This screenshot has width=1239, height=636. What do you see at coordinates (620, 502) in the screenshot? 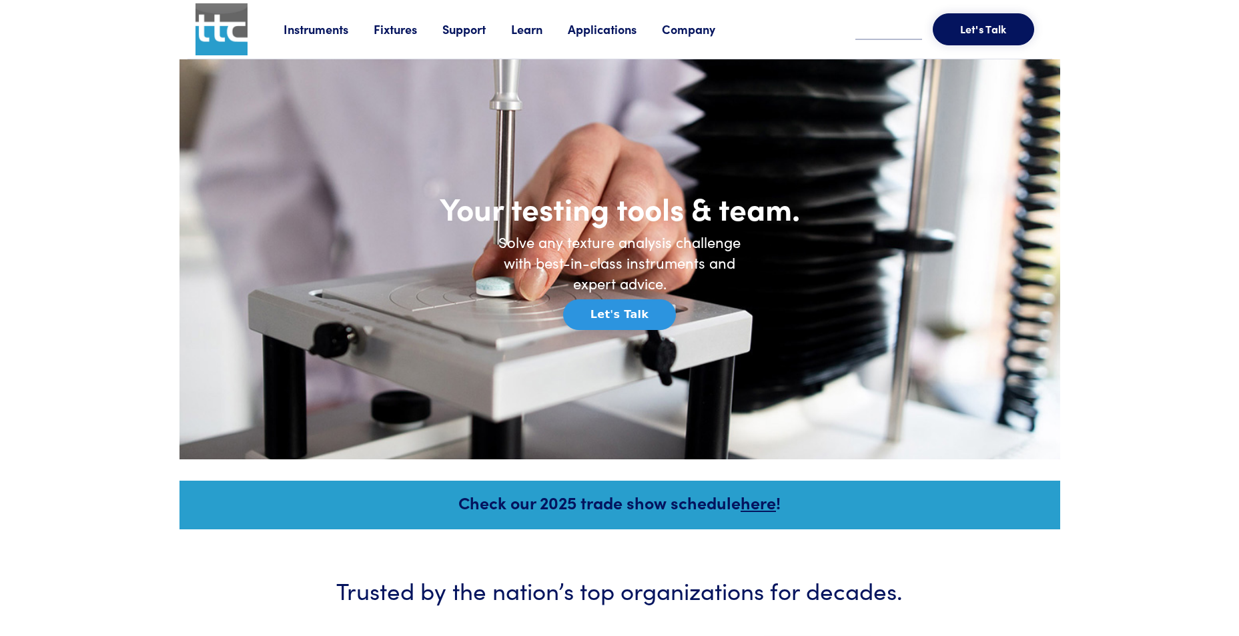
I see `h5: Check our 2025 trade show schedule !` at bounding box center [620, 502].